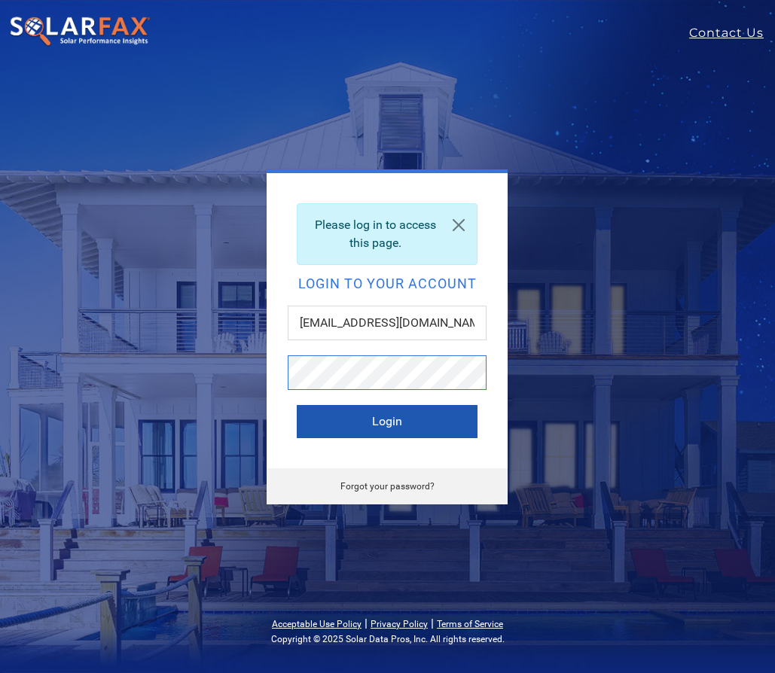  What do you see at coordinates (458, 225) in the screenshot?
I see `a: Close` at bounding box center [458, 225].